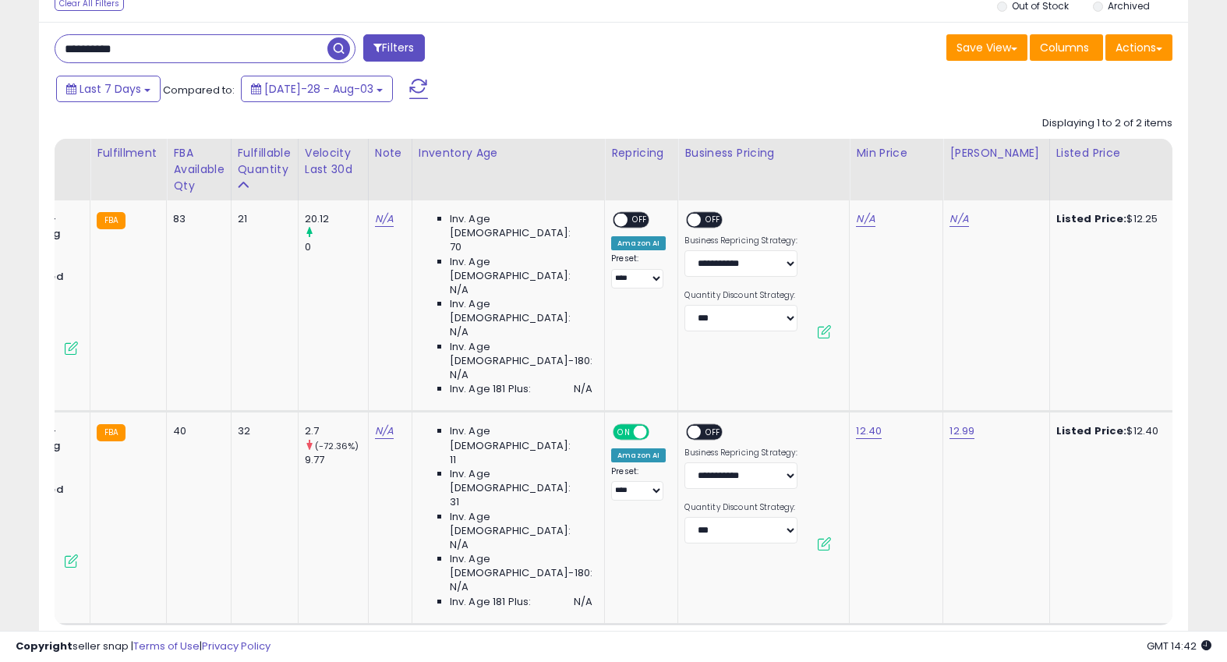 The height and width of the screenshot is (662, 1227). I want to click on span: 31, so click(454, 502).